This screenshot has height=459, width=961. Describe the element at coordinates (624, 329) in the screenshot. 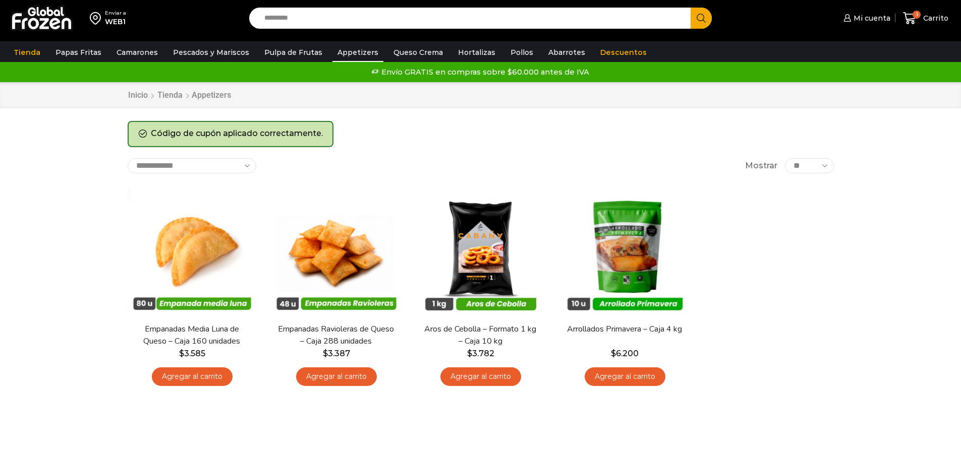

I see `a: Arrollados Primavera – Caja 4 kg` at that location.